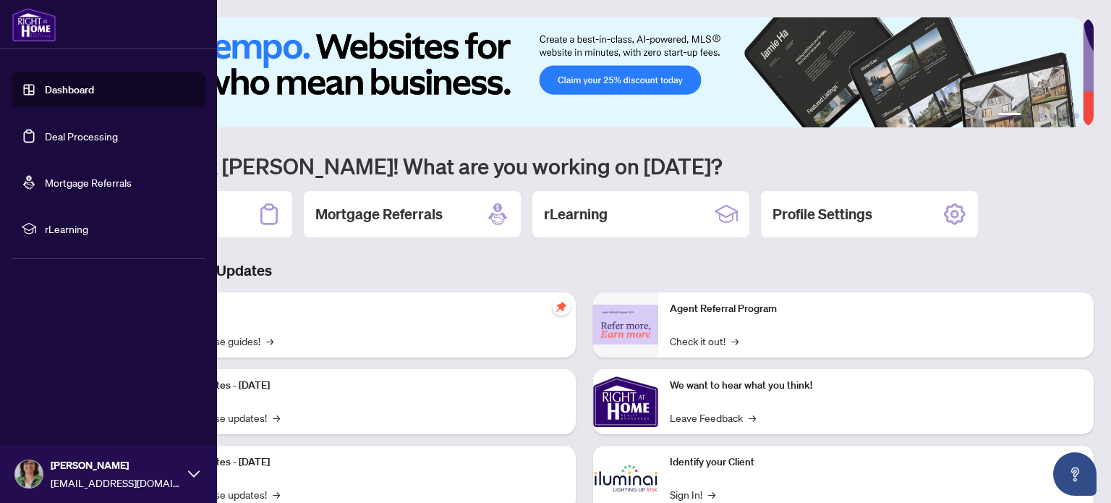 The image size is (1111, 503). What do you see at coordinates (88, 182) in the screenshot?
I see `a: Mortgage Referrals` at bounding box center [88, 182].